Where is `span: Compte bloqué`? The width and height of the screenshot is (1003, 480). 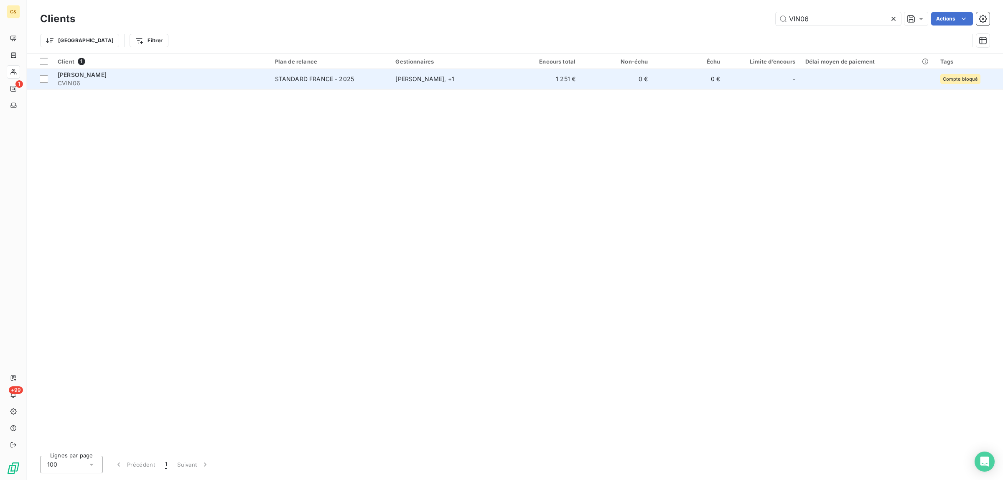
span: Compte bloqué is located at coordinates (960, 79).